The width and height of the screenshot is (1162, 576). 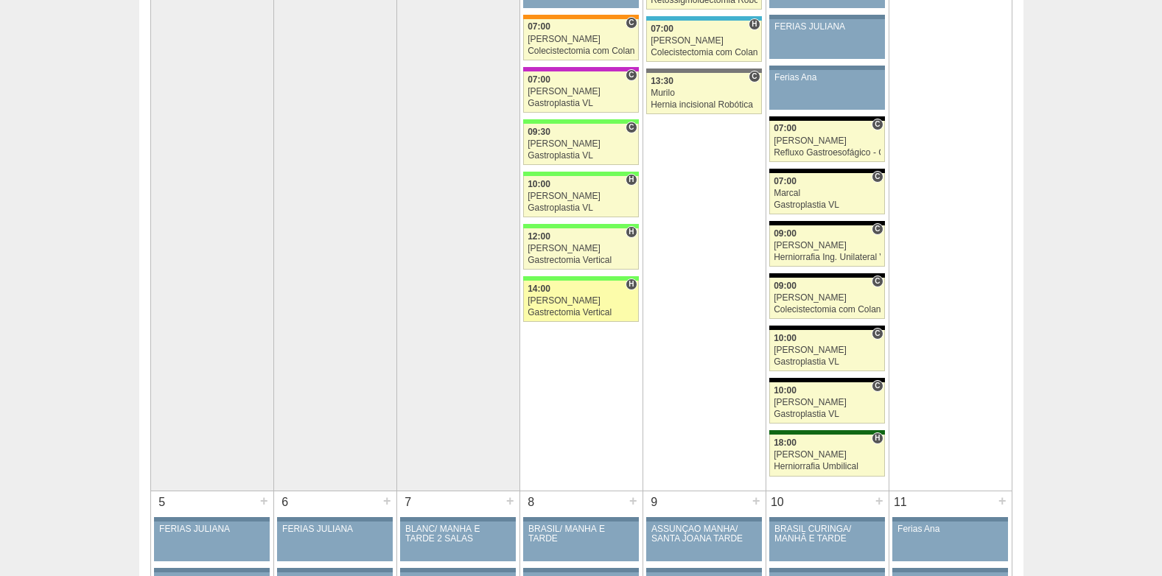 What do you see at coordinates (827, 432) in the screenshot?
I see `div: Key: Santa Maria` at bounding box center [827, 432].